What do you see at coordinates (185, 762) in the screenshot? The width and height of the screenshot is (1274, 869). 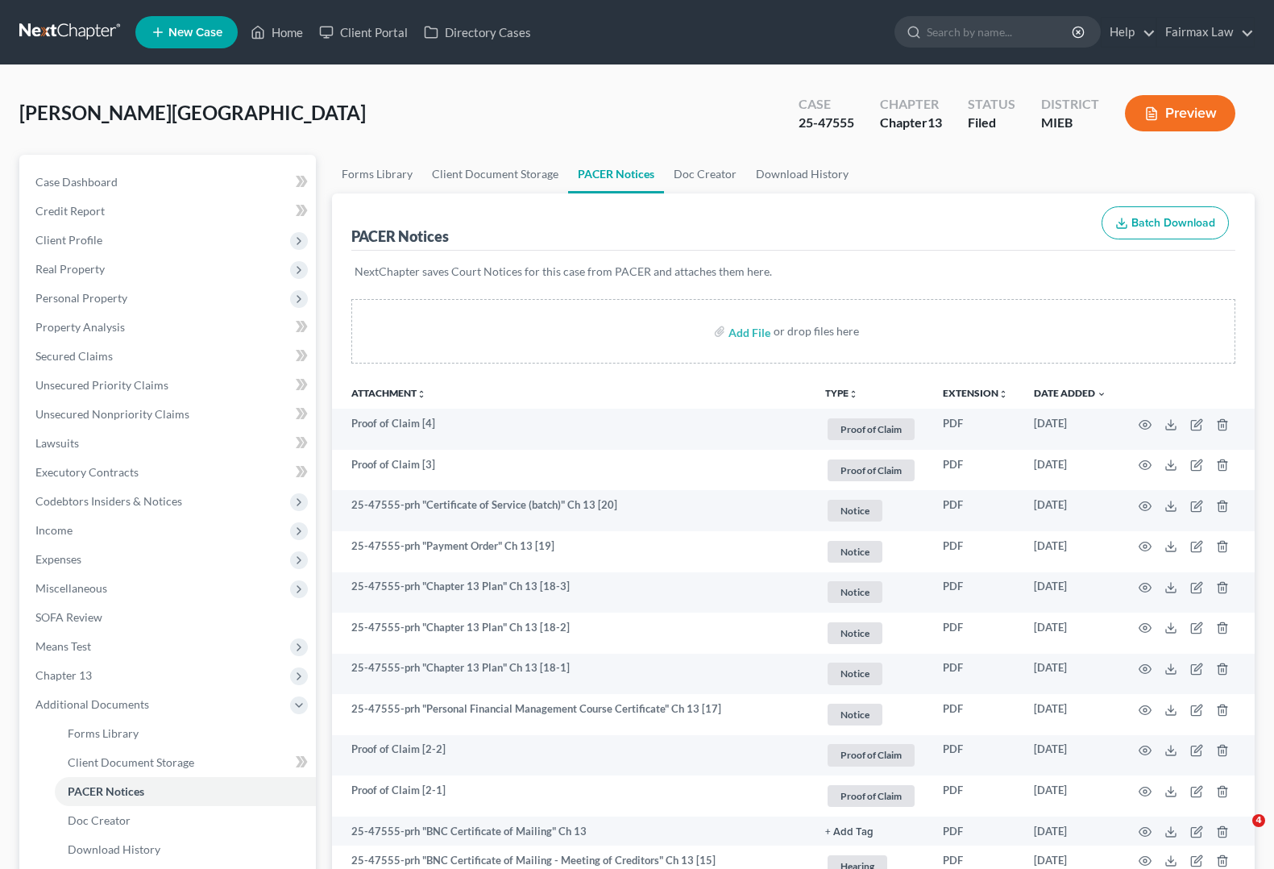 I see `a: Client Document Storage` at bounding box center [185, 762].